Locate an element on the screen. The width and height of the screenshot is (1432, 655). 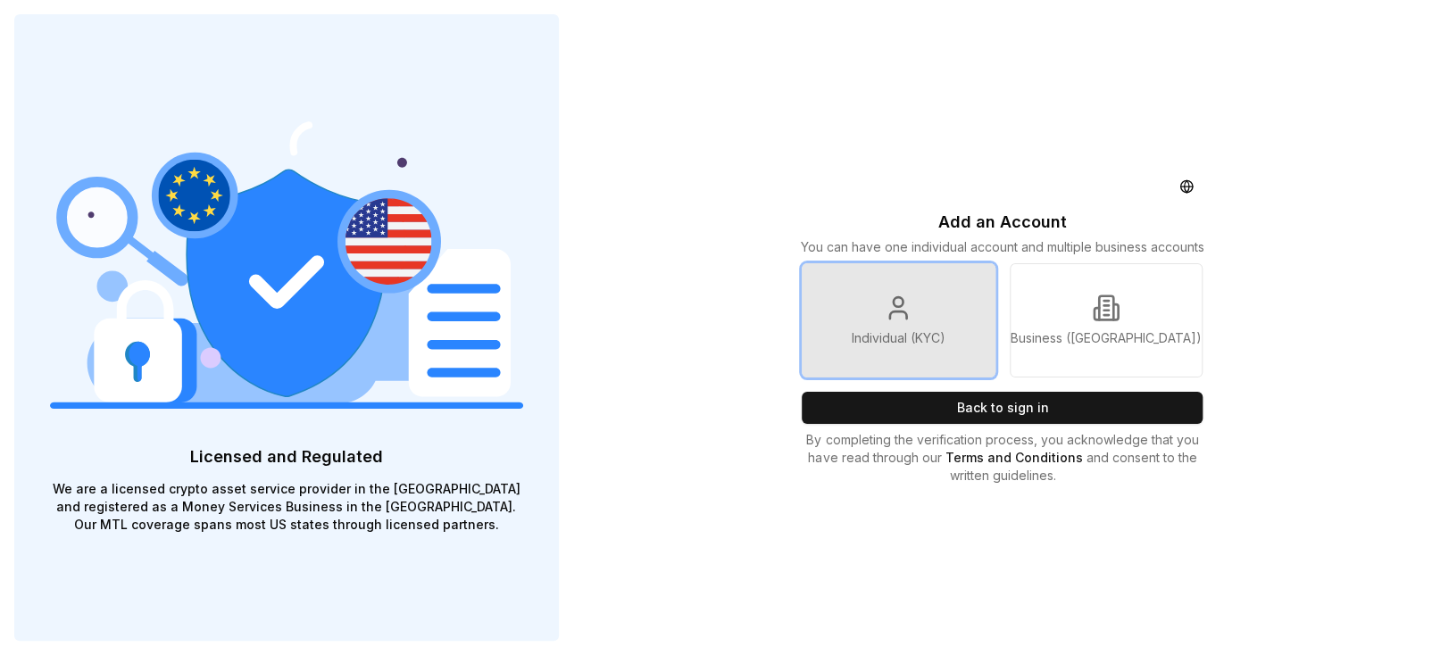
p: Add an Account is located at coordinates (1003, 222).